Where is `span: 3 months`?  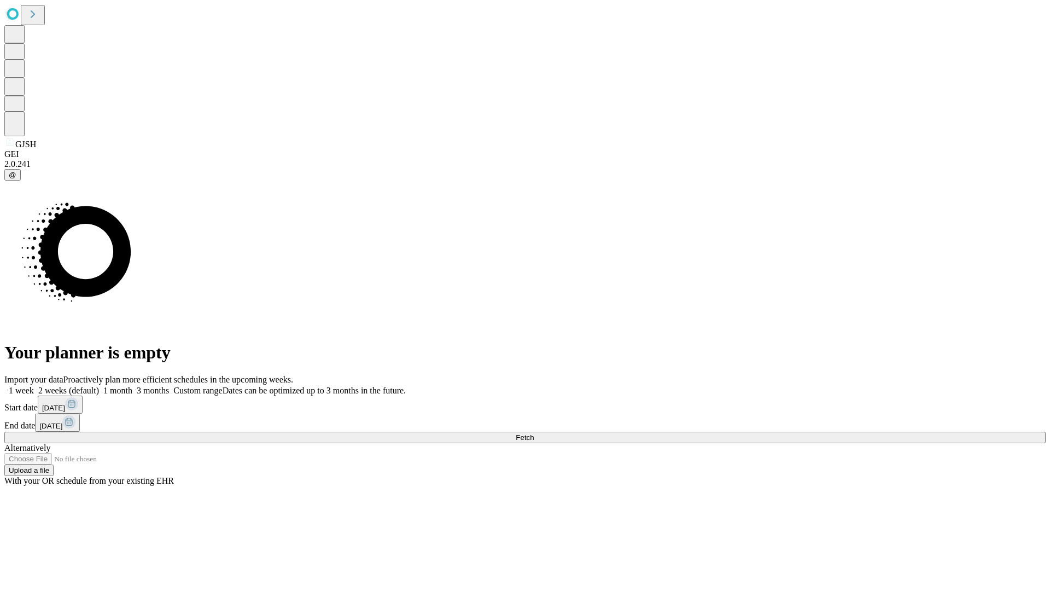
span: 3 months is located at coordinates (153, 390).